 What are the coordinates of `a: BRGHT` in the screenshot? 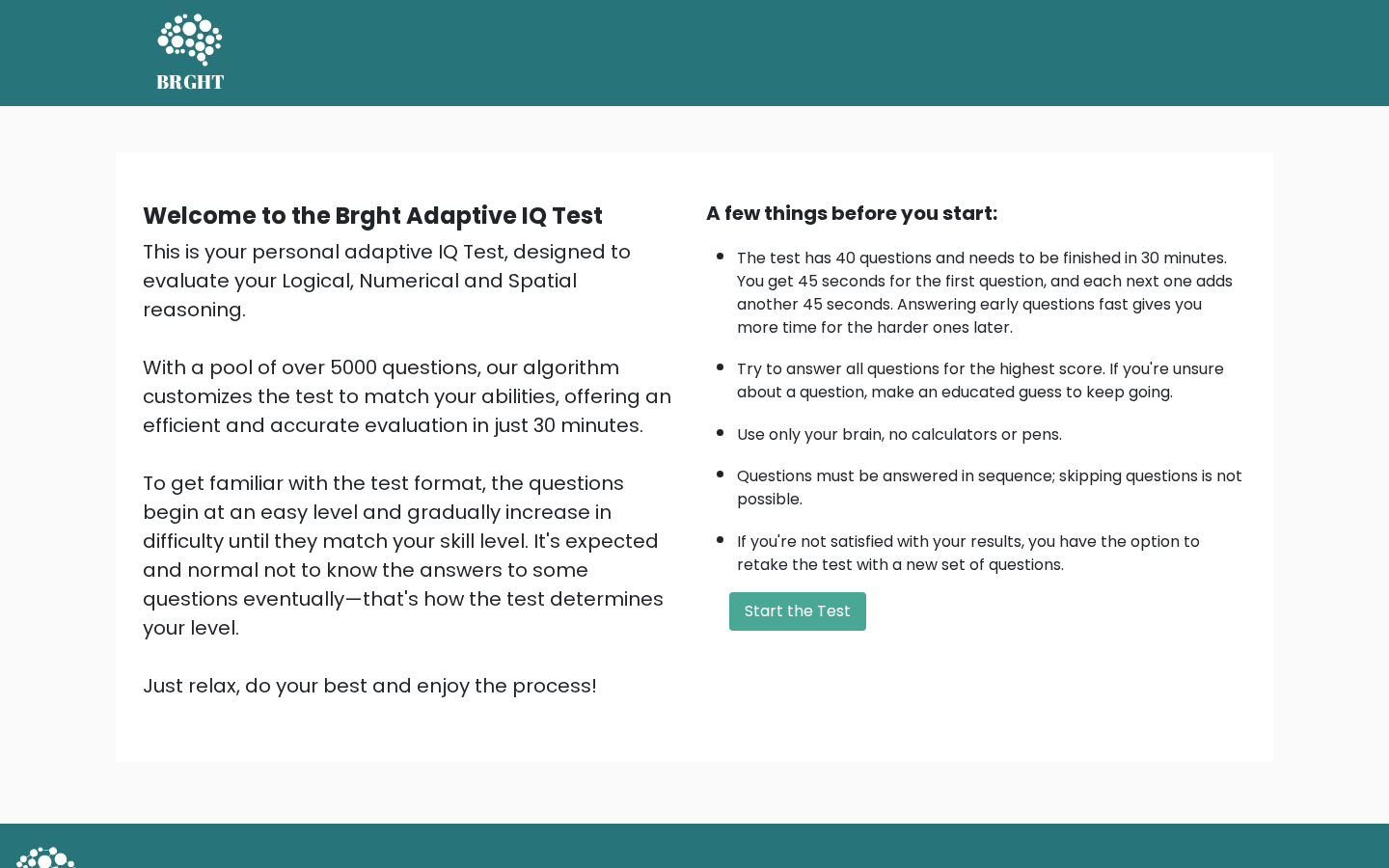 It's located at (191, 53).